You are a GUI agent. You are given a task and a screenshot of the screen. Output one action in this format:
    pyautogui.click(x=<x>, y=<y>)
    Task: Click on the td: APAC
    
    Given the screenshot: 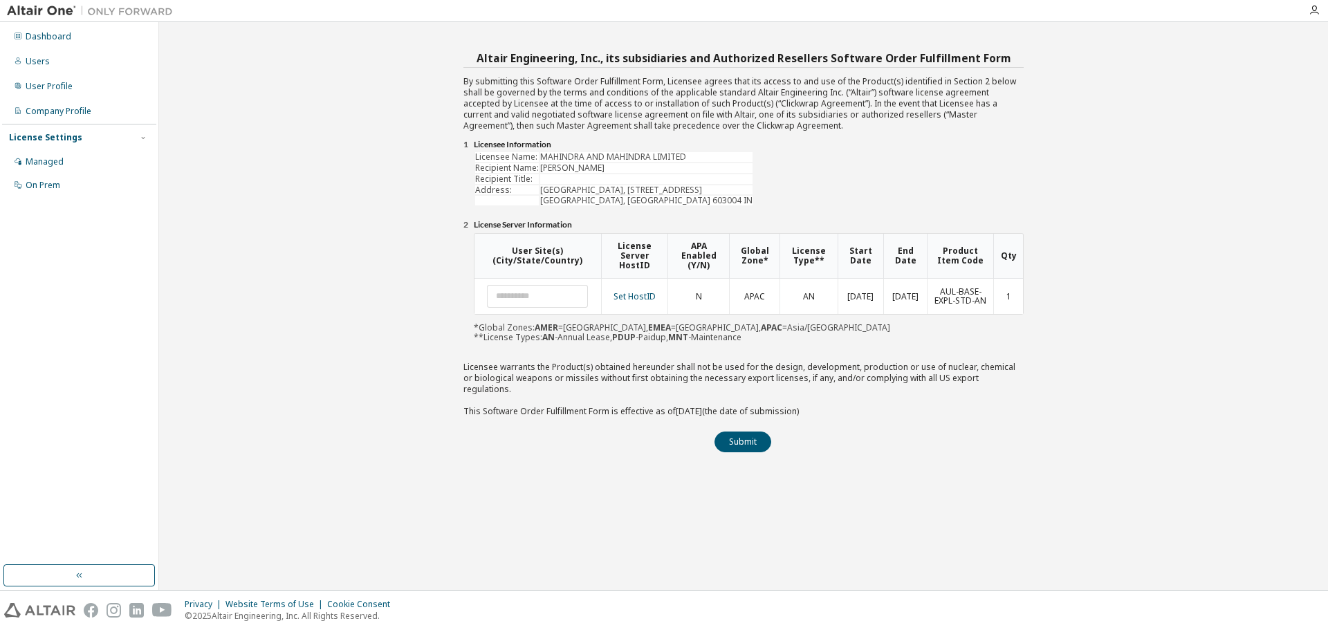 What is the action you would take?
    pyautogui.click(x=754, y=297)
    